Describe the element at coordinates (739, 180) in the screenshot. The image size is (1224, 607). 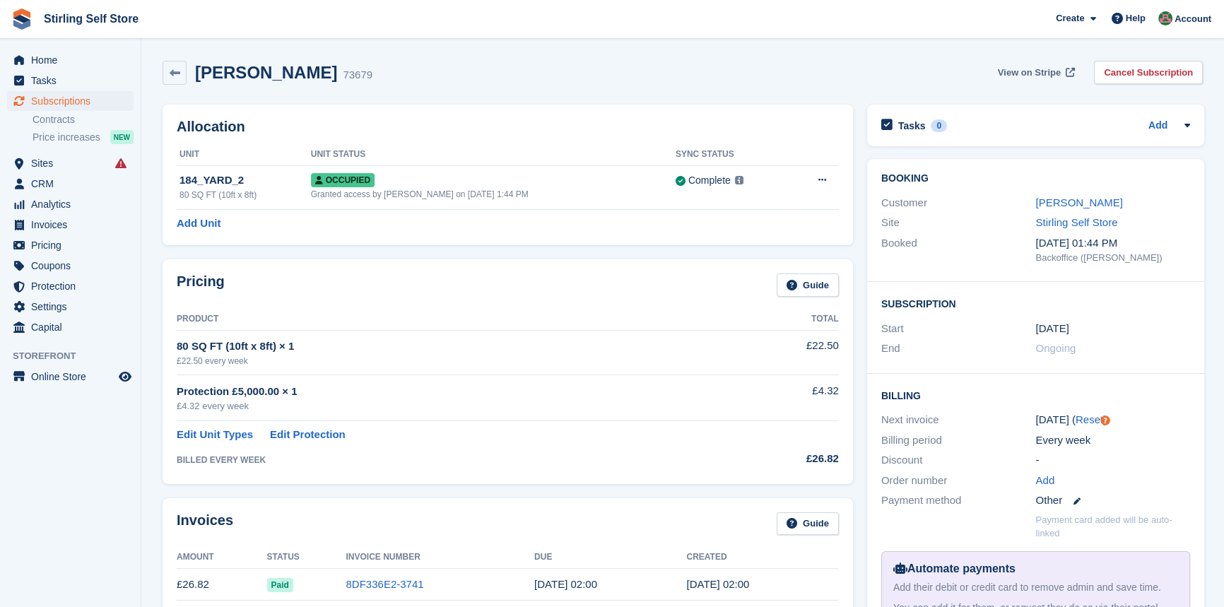
I see `img: icon-info-grey-7440780725fd019a000dd9b08b2336e03edf1995a4989e88bcd33f0948082b44.svg` at that location.